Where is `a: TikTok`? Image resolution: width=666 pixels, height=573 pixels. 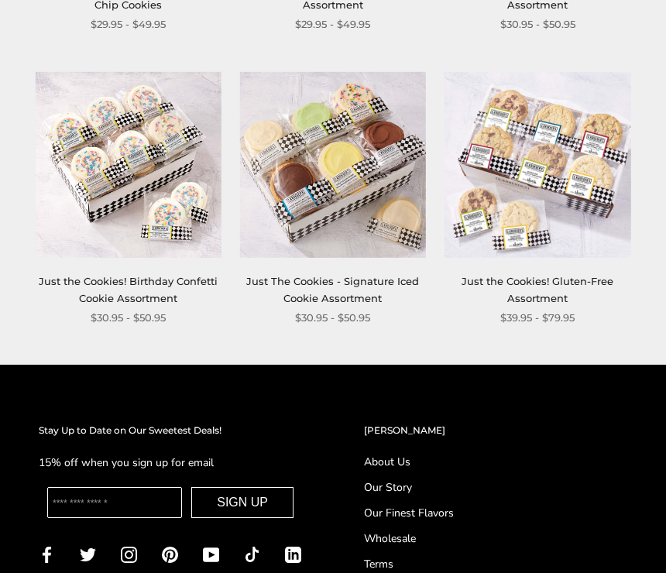
a: TikTok is located at coordinates (252, 555).